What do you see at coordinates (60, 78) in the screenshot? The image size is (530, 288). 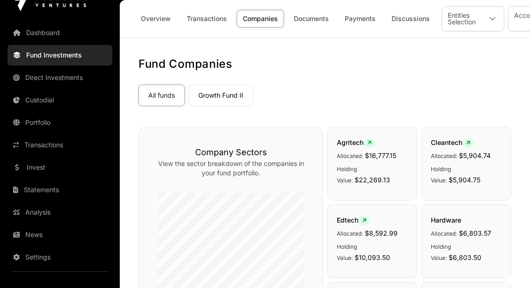 I see `a: Direct Investments` at bounding box center [60, 78].